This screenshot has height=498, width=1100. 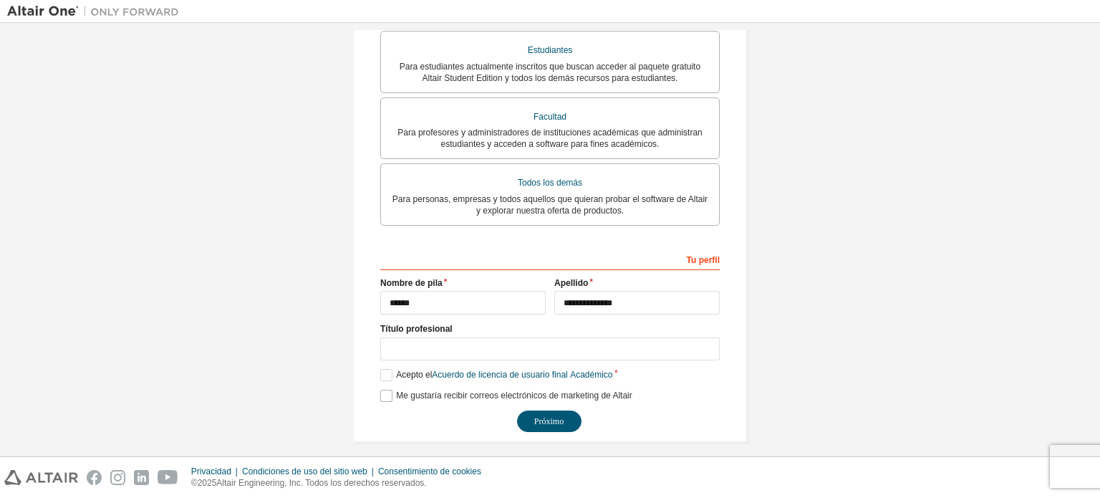 I want to click on font: Tu perfil, so click(x=704, y=260).